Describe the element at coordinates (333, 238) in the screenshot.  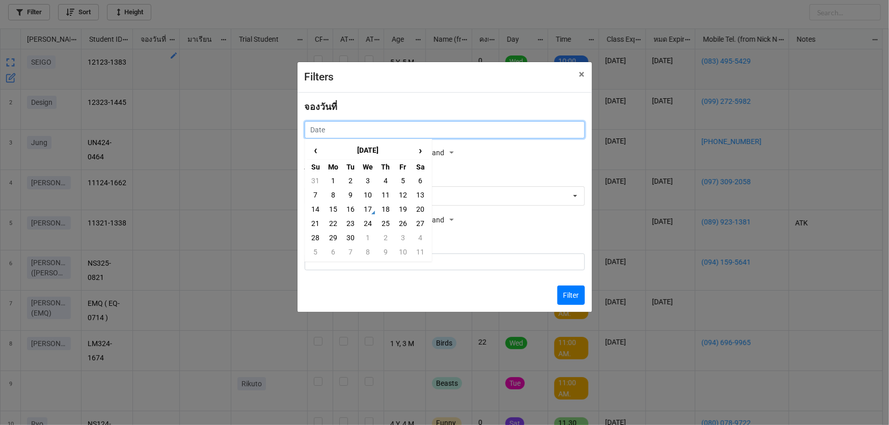
I see `td: 29` at that location.